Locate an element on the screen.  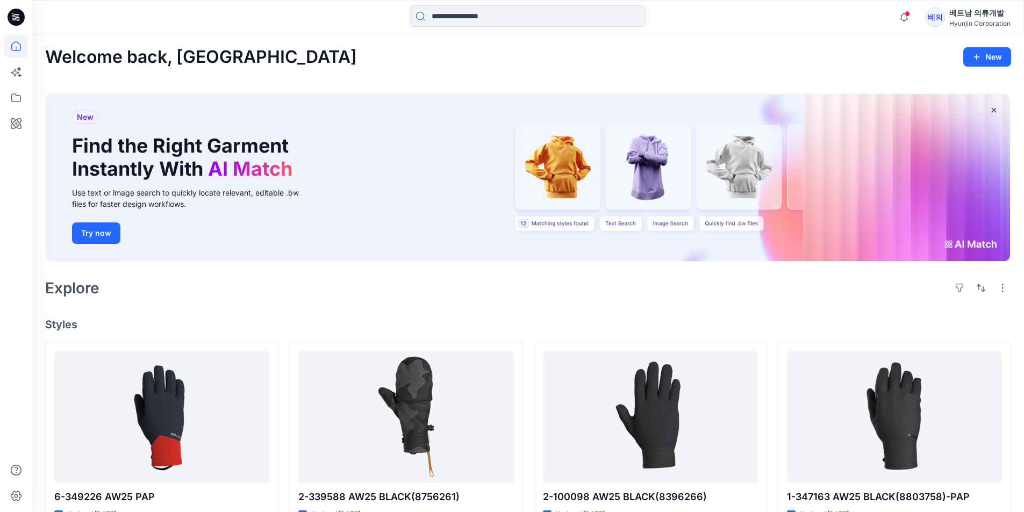
a: 6-349226 AW25 PAP is located at coordinates (162, 417).